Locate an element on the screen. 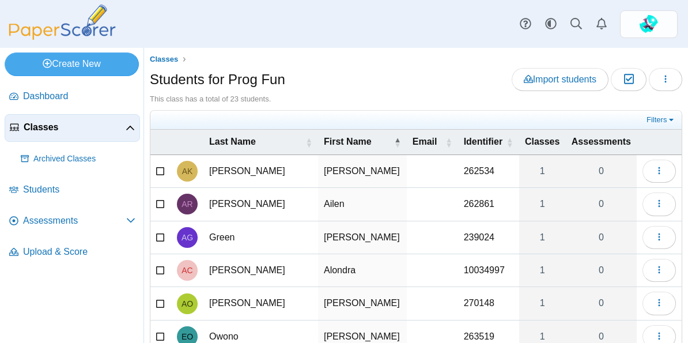  span: Dashboard is located at coordinates (79, 96).